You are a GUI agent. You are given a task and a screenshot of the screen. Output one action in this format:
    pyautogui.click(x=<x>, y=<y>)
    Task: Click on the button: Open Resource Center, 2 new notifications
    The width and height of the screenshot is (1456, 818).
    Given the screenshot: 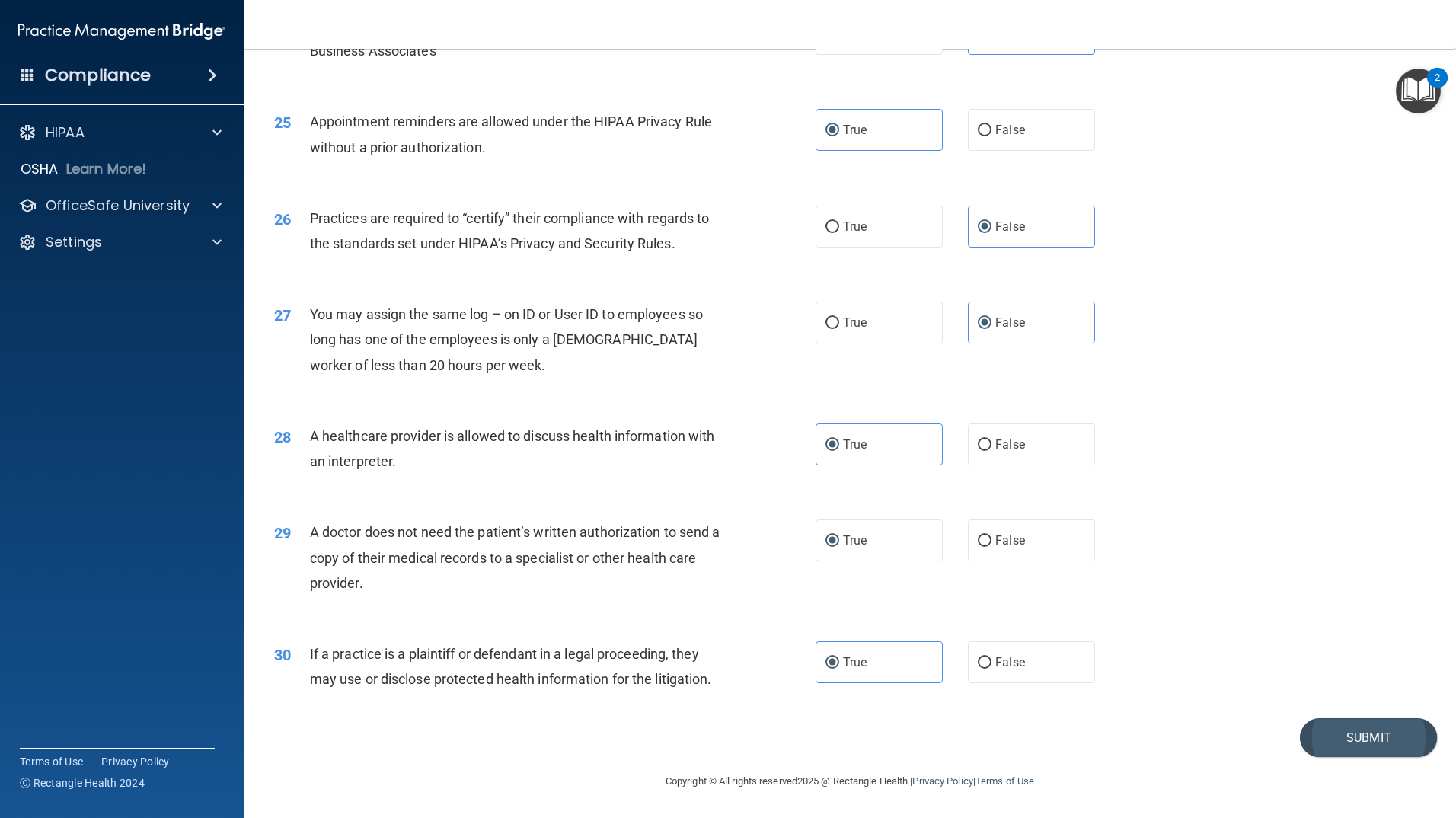 What is the action you would take?
    pyautogui.click(x=1418, y=91)
    